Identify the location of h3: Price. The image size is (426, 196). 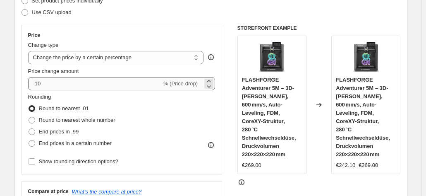
(34, 35).